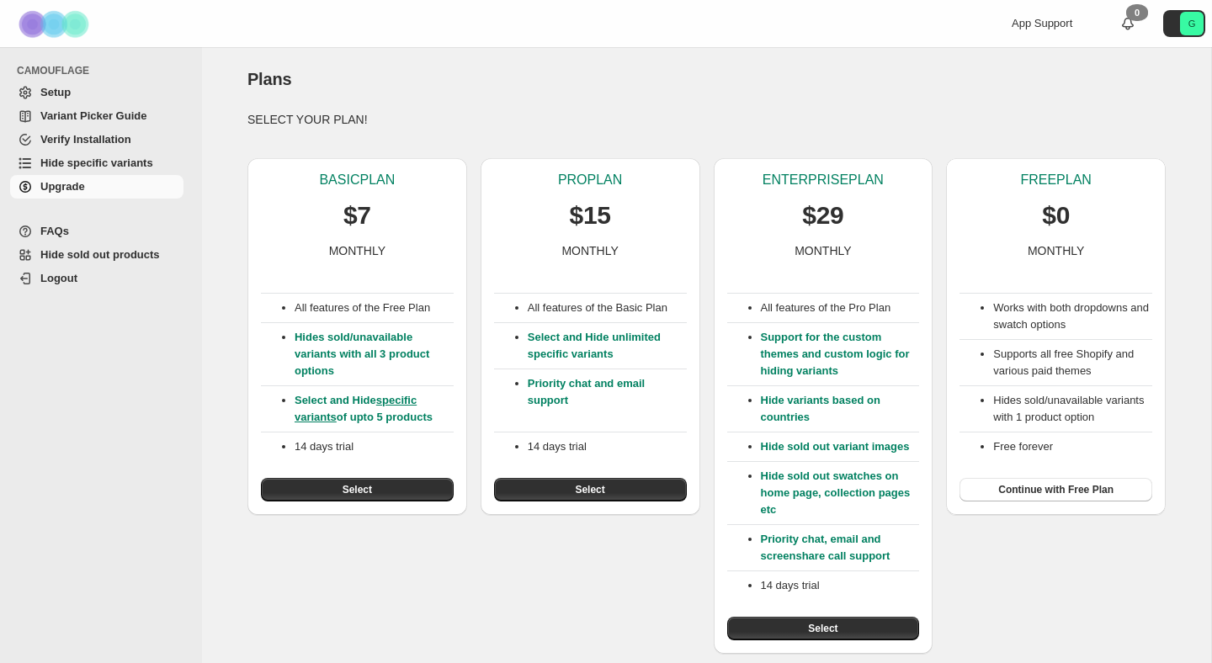 The image size is (1212, 663). I want to click on p: PRO PLAN, so click(590, 180).